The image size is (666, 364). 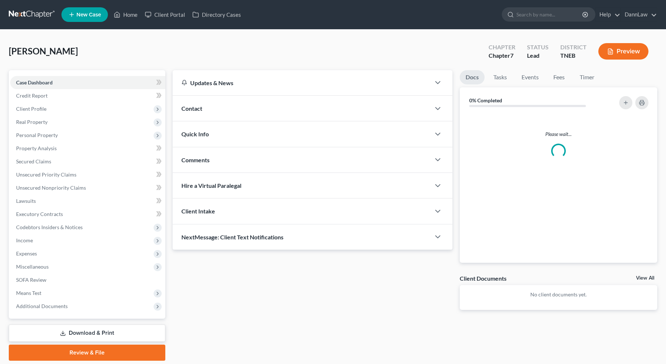 What do you see at coordinates (25, 240) in the screenshot?
I see `span: Income` at bounding box center [25, 240].